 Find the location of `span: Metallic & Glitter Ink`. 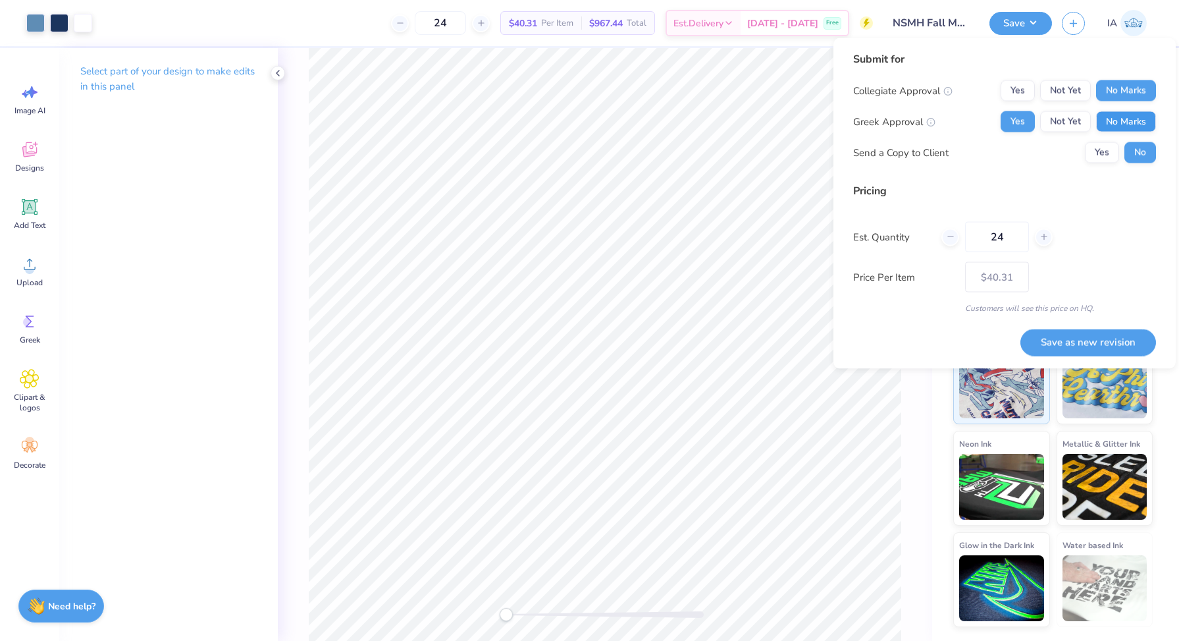

span: Metallic & Glitter Ink is located at coordinates (1102, 443).